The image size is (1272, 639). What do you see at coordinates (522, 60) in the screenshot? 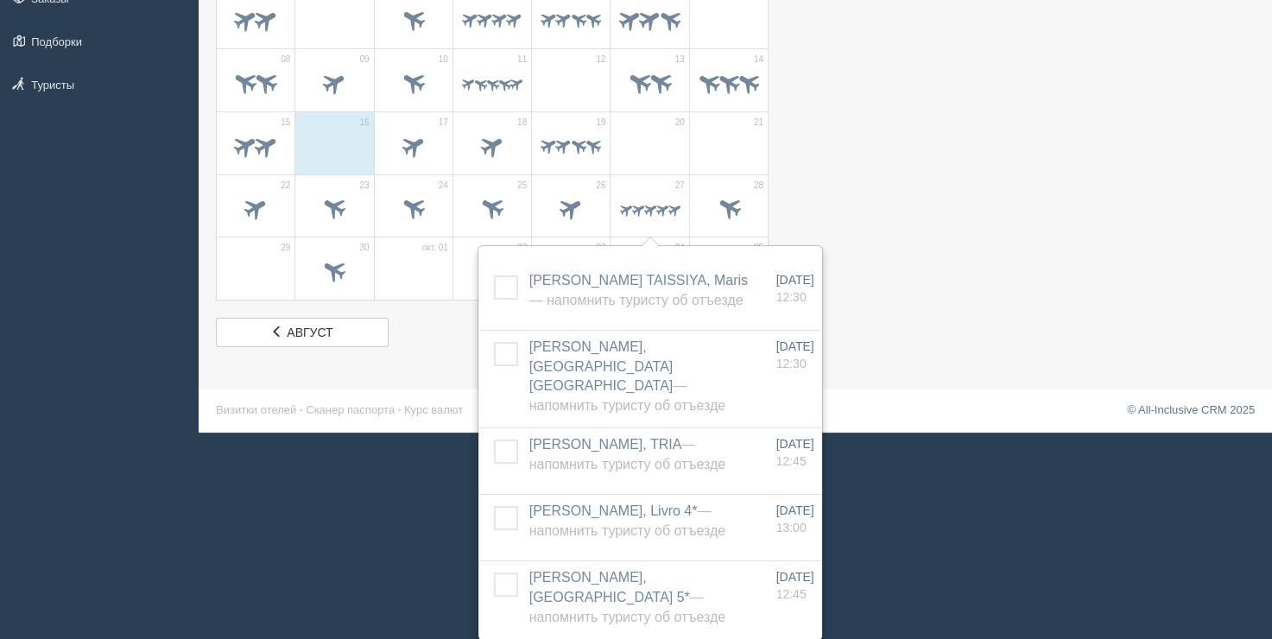
I see `span: 11` at bounding box center [522, 60].